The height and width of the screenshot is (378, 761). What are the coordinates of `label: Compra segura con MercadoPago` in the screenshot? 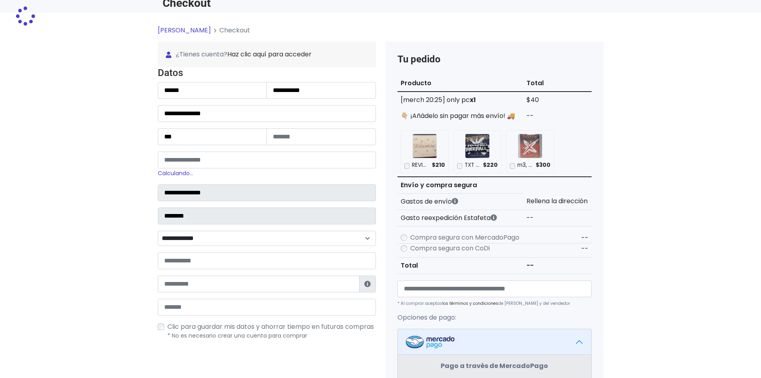 It's located at (465, 237).